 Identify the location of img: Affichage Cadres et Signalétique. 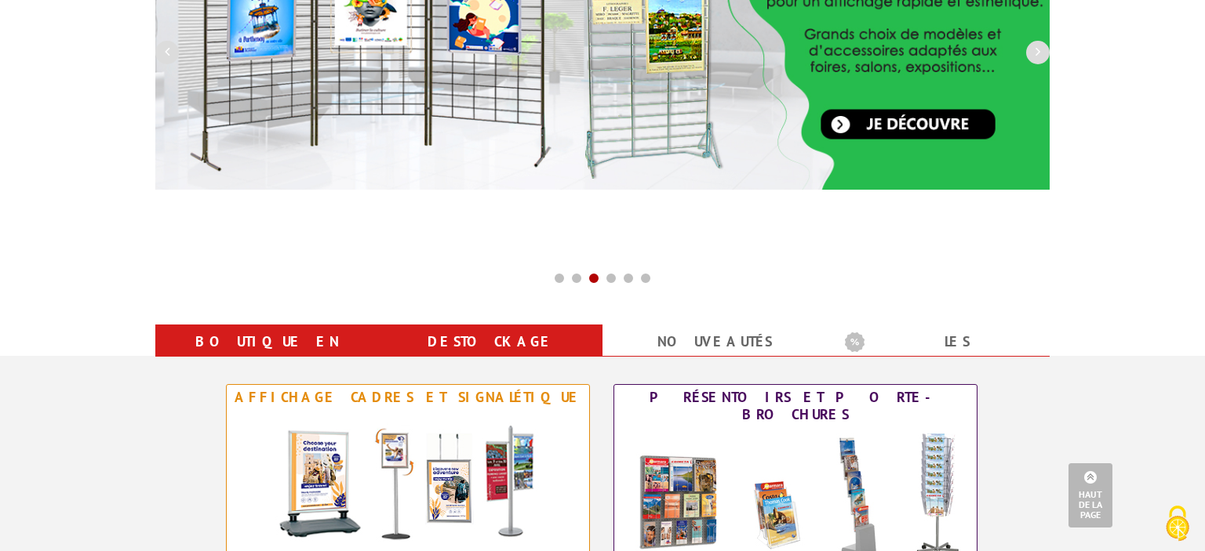
(408, 481).